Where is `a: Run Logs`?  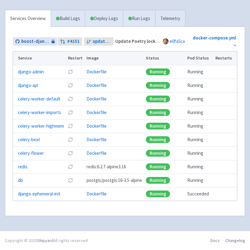
a: Run Logs is located at coordinates (139, 19).